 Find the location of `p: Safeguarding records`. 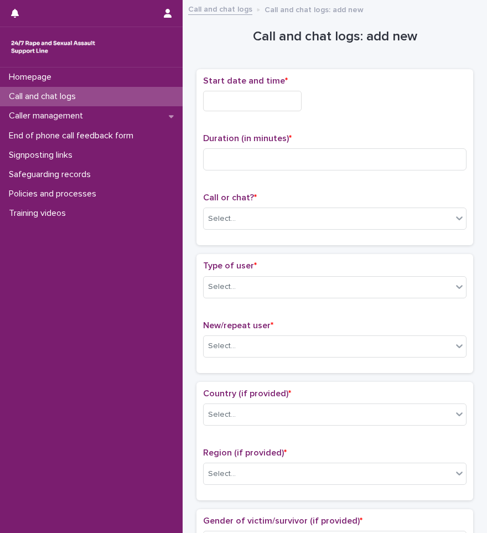

p: Safeguarding records is located at coordinates (52, 174).